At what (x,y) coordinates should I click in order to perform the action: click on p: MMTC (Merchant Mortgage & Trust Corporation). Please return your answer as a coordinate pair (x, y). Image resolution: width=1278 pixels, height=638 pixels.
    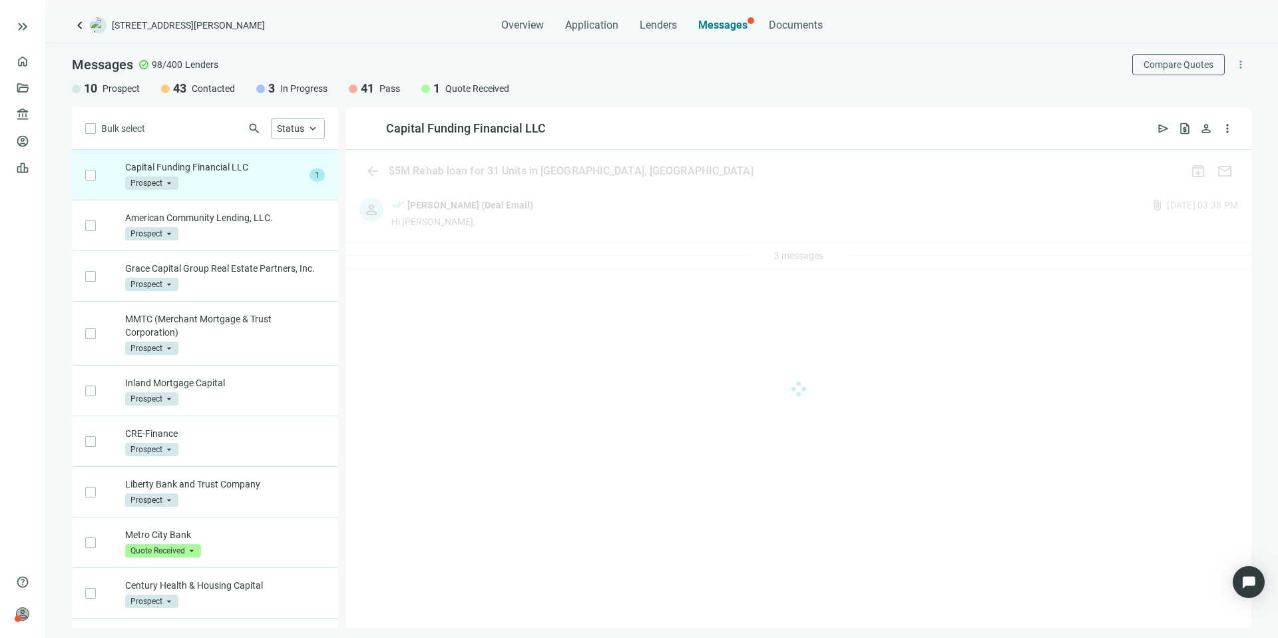
    Looking at the image, I should click on (225, 325).